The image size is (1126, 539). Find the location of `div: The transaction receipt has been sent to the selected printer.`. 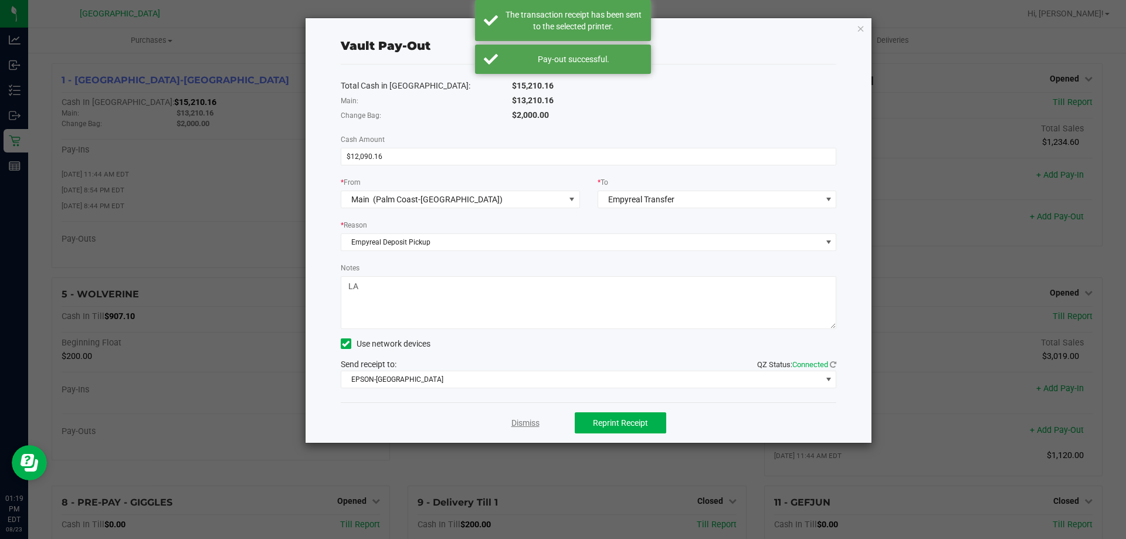

div: The transaction receipt has been sent to the selected printer. is located at coordinates (573, 21).